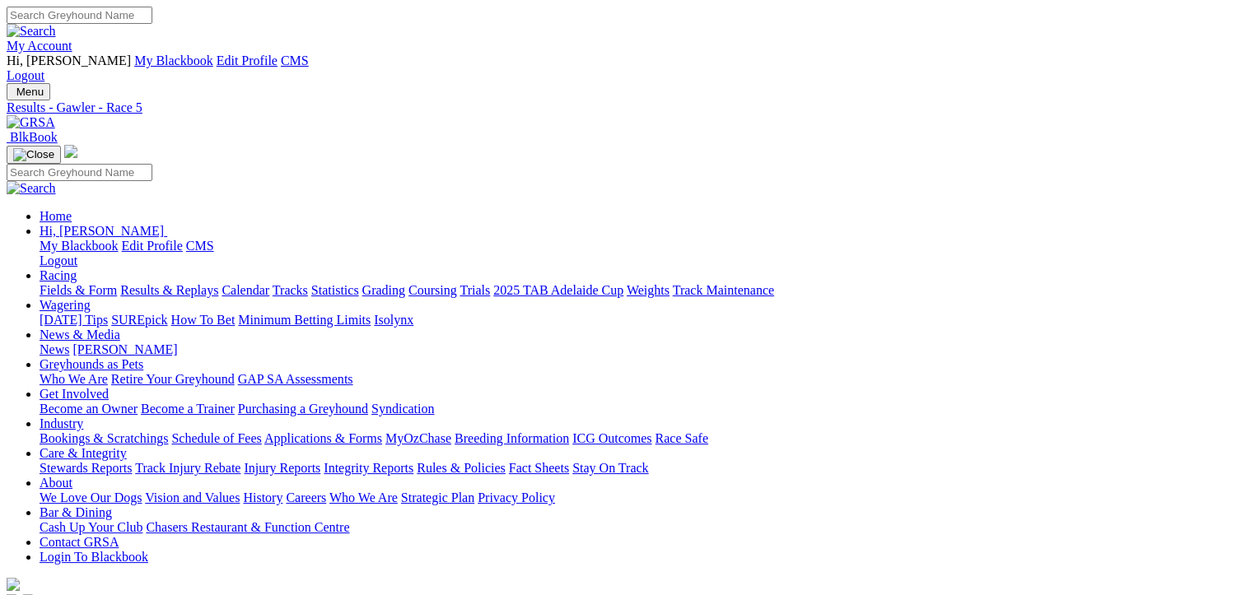 The image size is (1246, 595). I want to click on div: My Account, so click(623, 68).